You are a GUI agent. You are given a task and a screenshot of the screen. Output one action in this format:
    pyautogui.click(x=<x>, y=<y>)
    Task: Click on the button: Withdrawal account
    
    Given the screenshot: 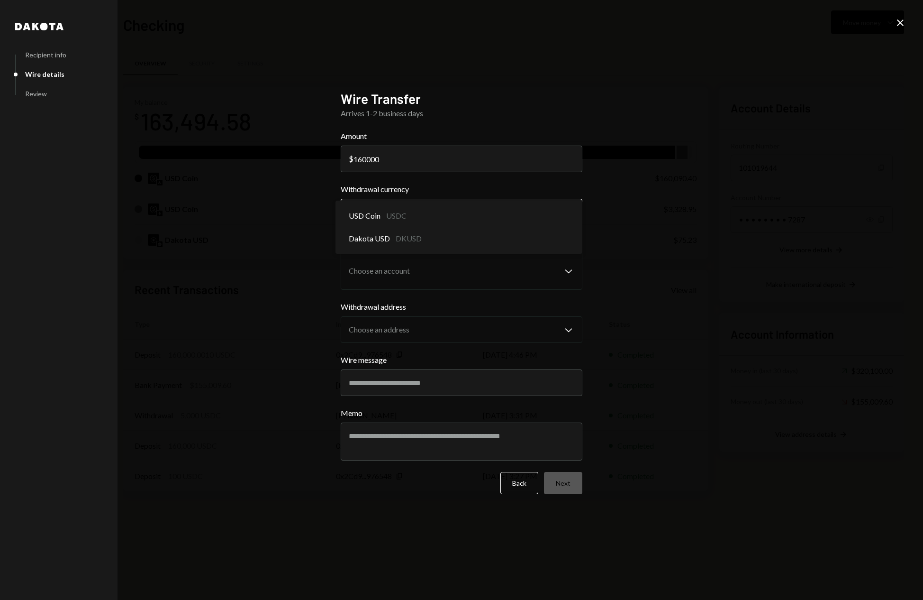 What is the action you would take?
    pyautogui.click(x=462, y=271)
    